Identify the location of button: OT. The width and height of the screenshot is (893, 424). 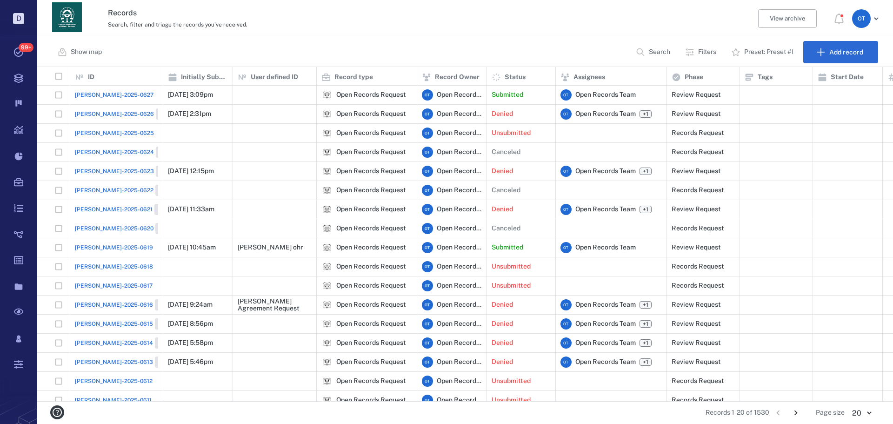
(867, 19).